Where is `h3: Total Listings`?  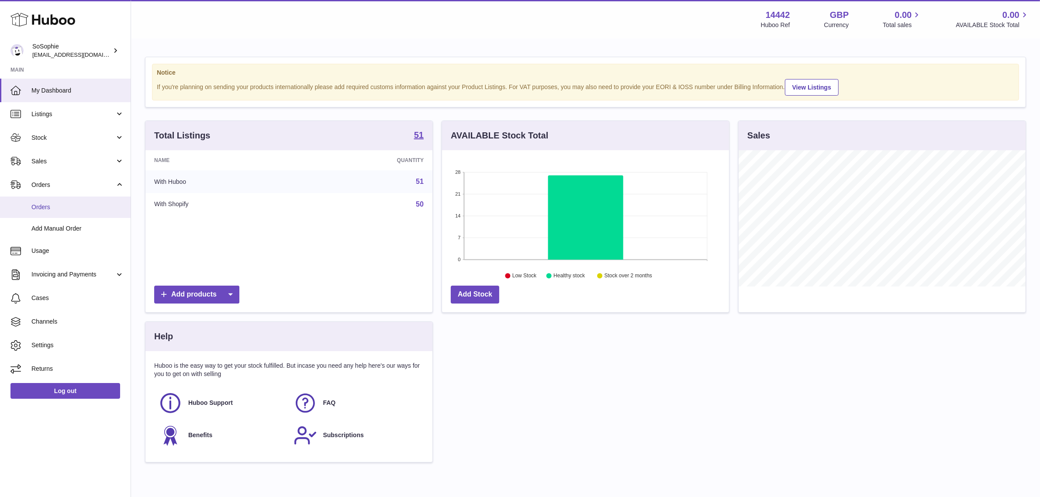
h3: Total Listings is located at coordinates (182, 135).